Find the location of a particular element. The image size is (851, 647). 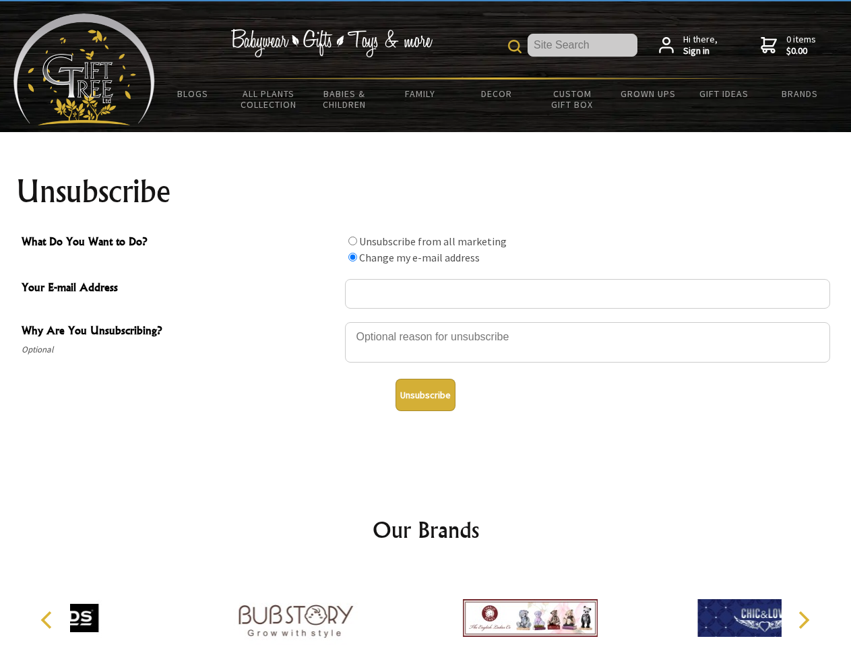

a: 0 items$0.00 is located at coordinates (789, 45).